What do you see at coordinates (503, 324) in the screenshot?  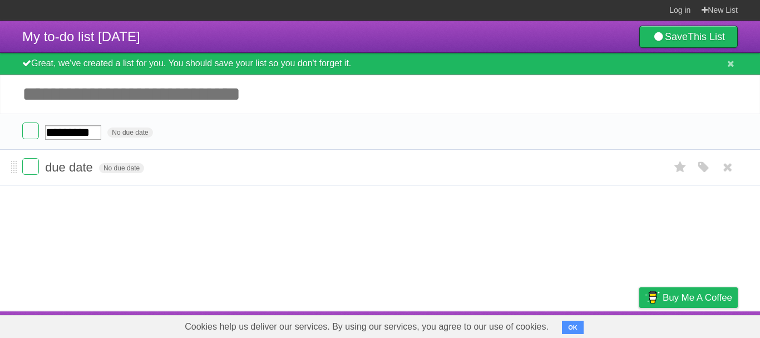 I see `a: About` at bounding box center [503, 324].